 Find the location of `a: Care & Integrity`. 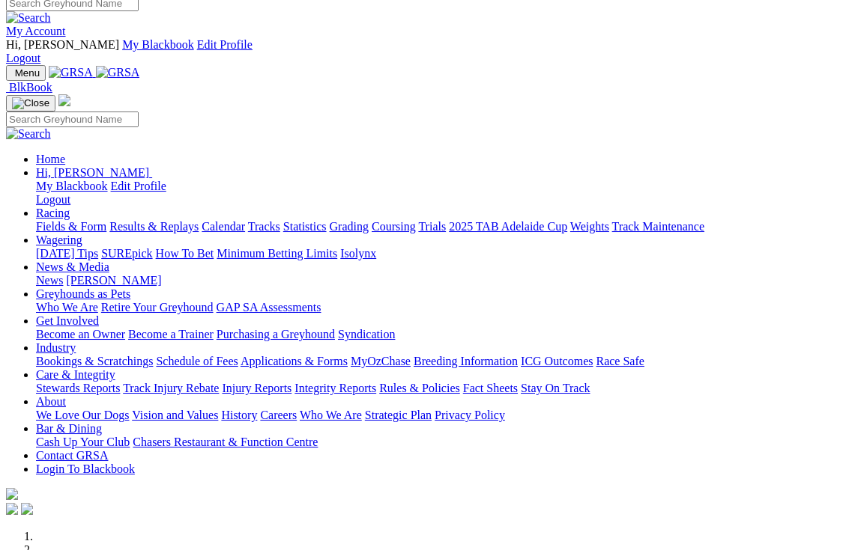

a: Care & Integrity is located at coordinates (76, 374).